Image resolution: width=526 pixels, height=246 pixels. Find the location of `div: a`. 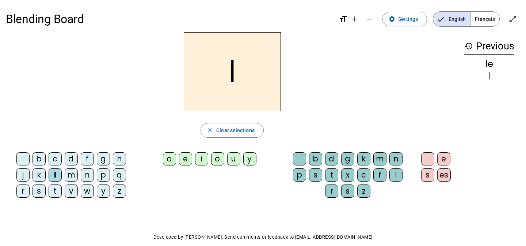

div: a is located at coordinates (170, 159).